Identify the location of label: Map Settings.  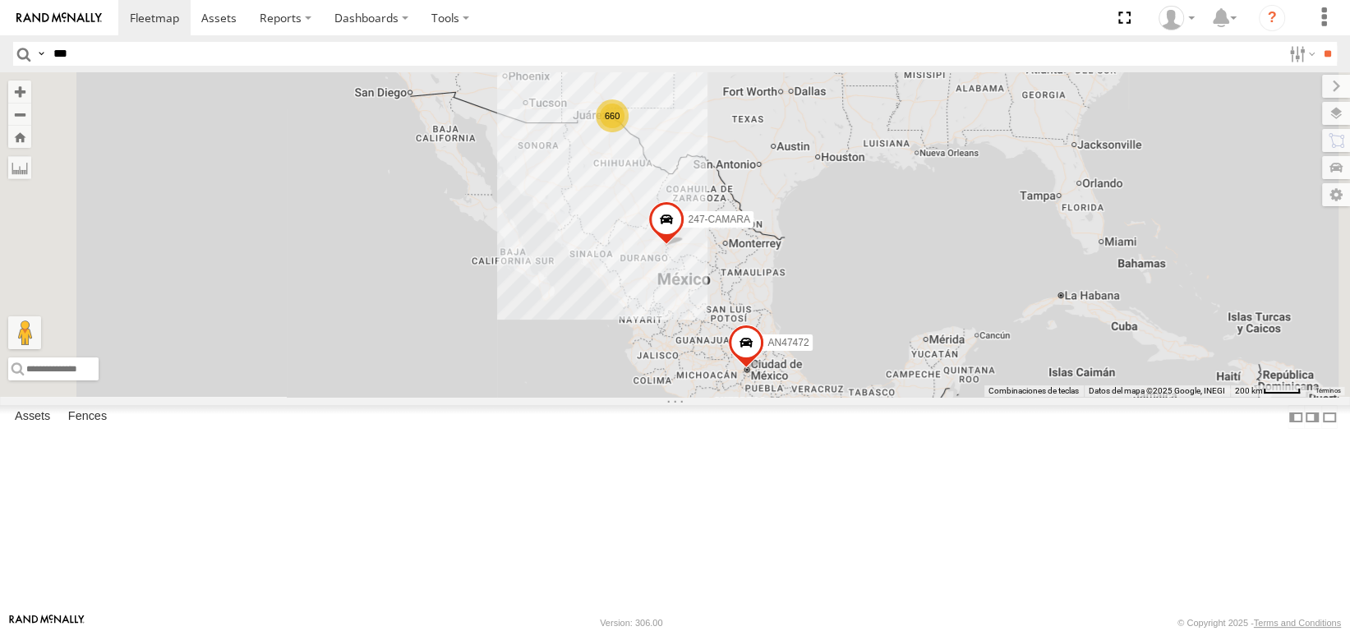
(1336, 195).